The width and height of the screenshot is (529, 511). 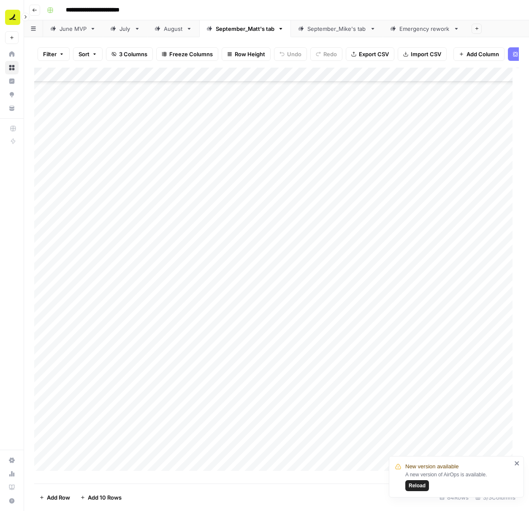 I want to click on button: Import CSV, so click(x=423, y=54).